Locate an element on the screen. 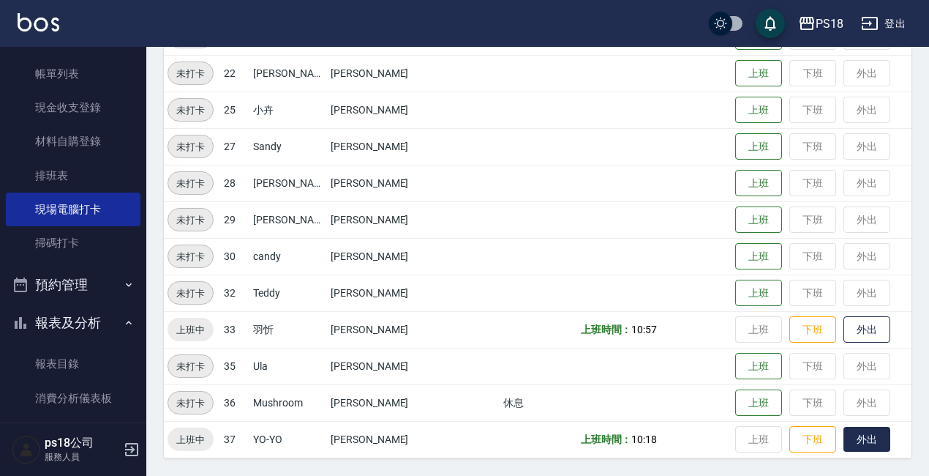  td: 33 is located at coordinates (235, 329).